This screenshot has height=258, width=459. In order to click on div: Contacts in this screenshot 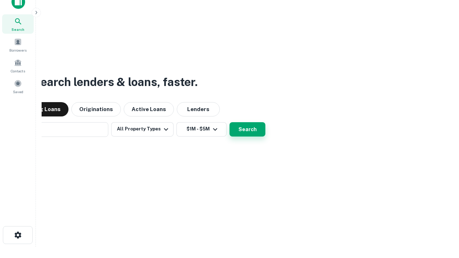, I will do `click(18, 66)`.